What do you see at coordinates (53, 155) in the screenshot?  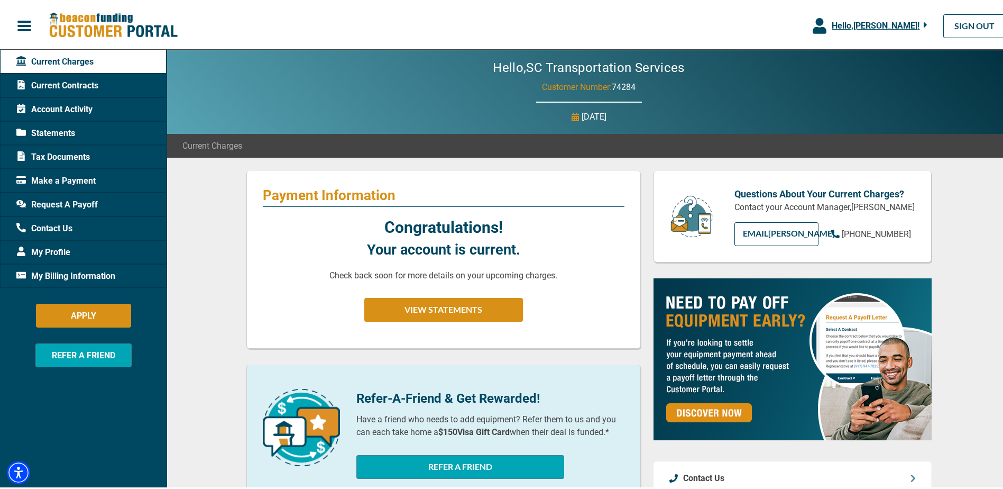 I see `span: Tax Documents` at bounding box center [53, 155].